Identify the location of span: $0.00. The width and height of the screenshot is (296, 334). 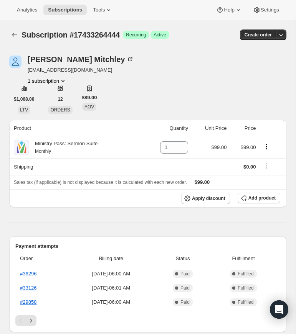
(249, 167).